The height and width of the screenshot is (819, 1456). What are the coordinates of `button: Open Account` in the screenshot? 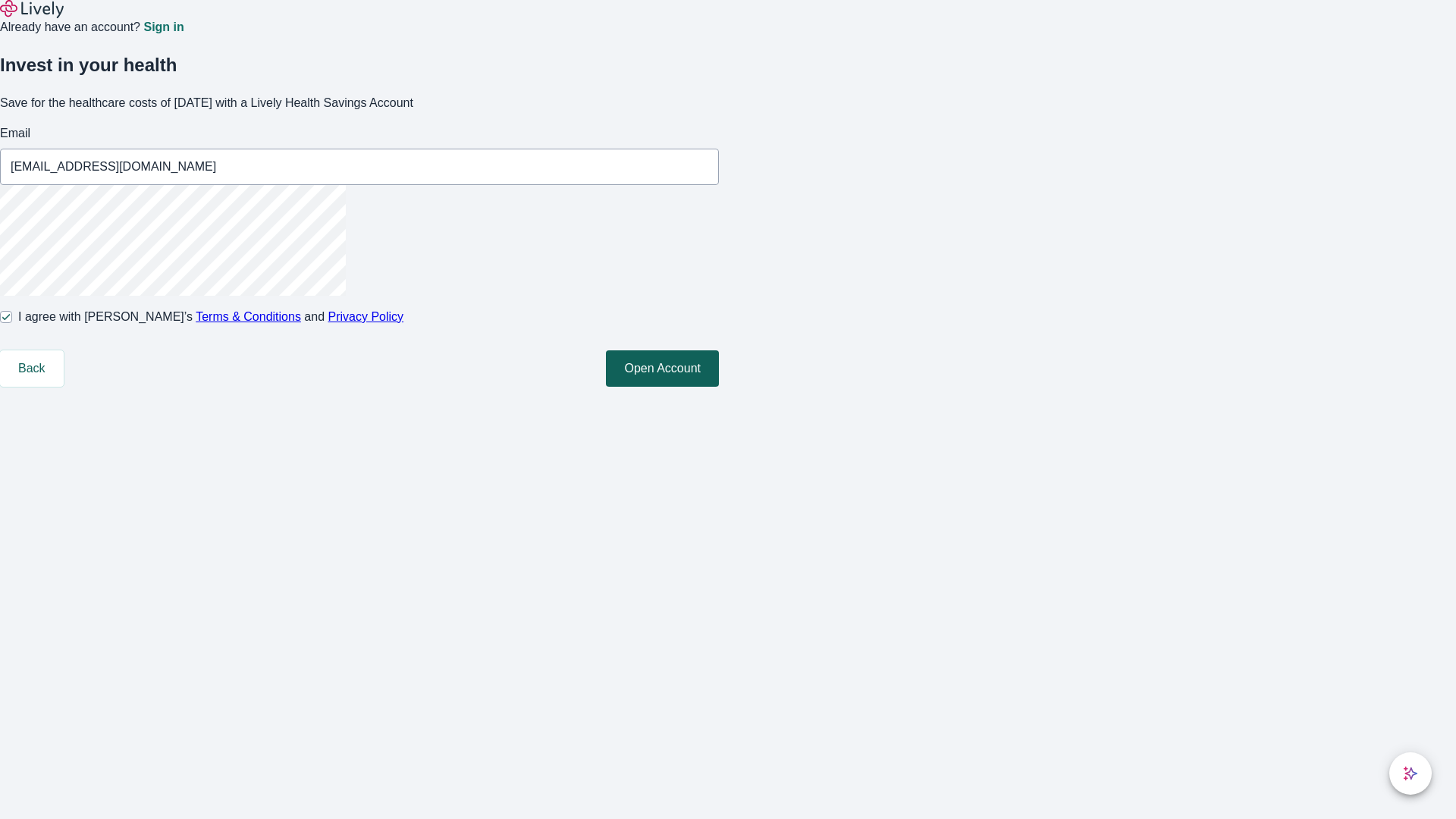 It's located at (662, 369).